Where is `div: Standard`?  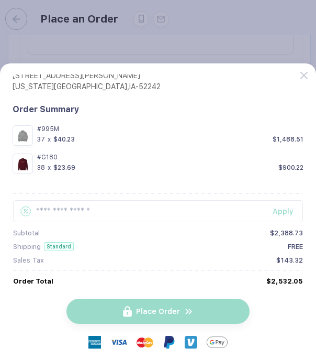 div: Standard is located at coordinates (59, 246).